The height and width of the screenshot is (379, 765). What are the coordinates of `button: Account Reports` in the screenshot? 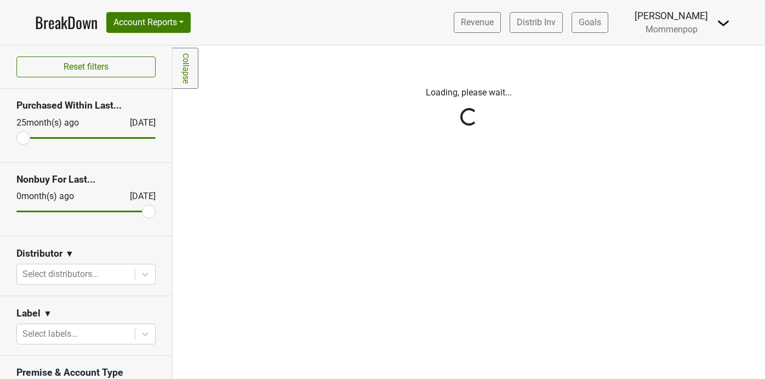 It's located at (149, 22).